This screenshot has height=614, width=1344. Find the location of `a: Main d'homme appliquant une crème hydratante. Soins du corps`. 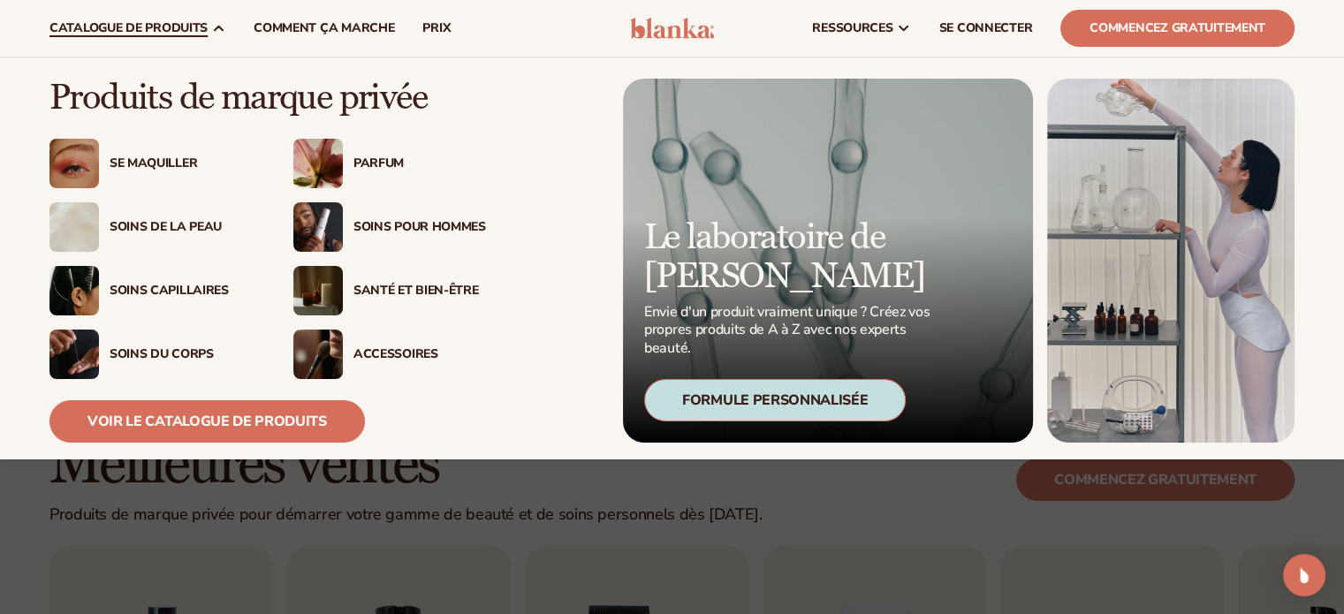

a: Main d'homme appliquant une crème hydratante. Soins du corps is located at coordinates (154, 354).